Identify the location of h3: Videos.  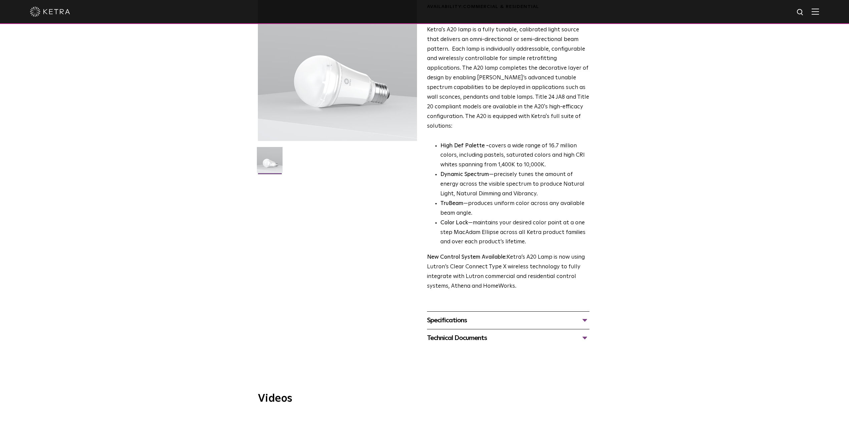
(425, 399).